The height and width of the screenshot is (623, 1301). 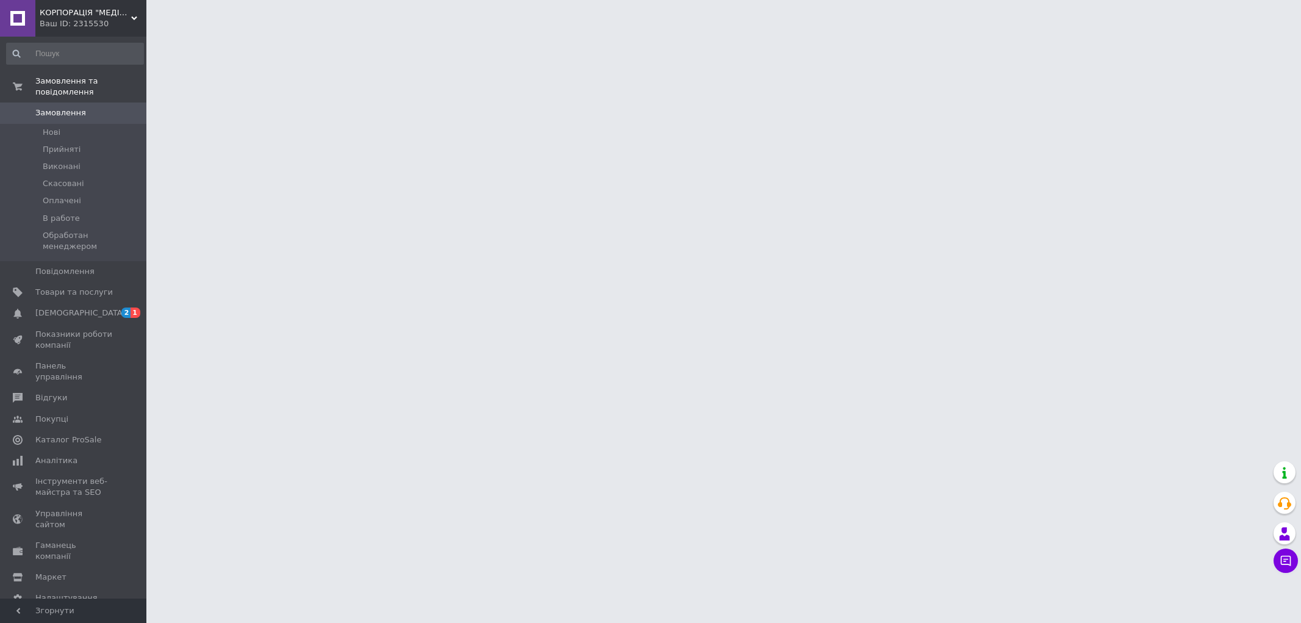 I want to click on span: Замовлення, so click(x=60, y=113).